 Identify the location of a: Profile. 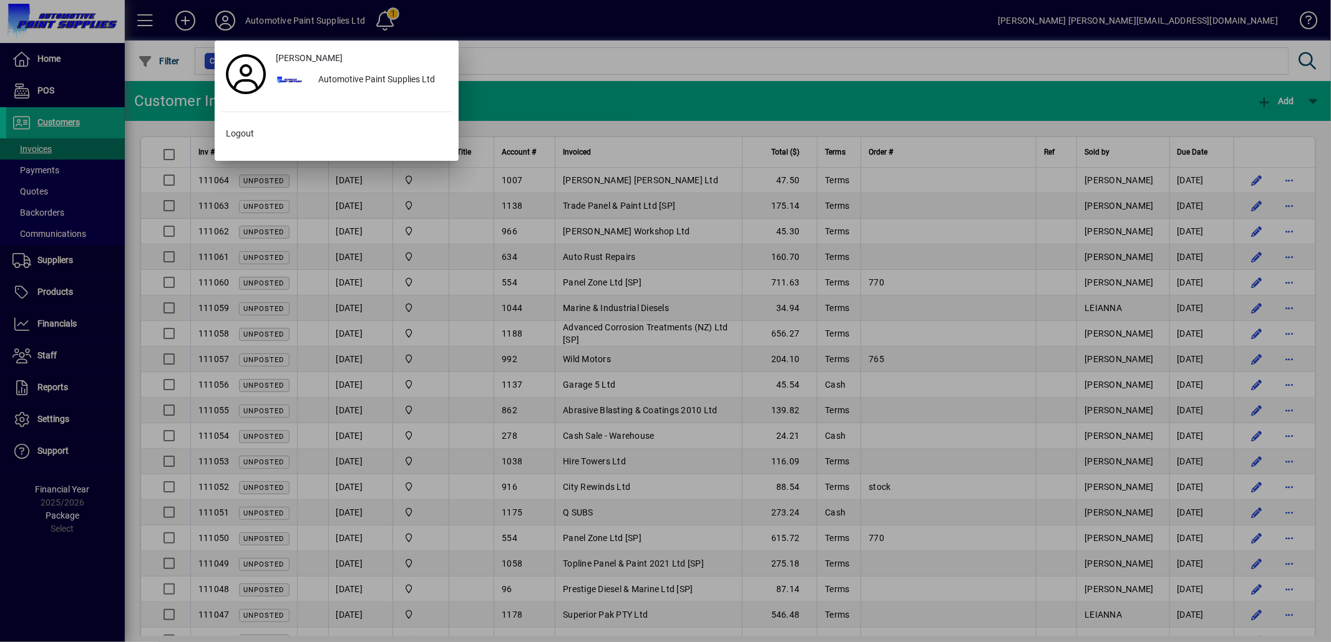
(246, 74).